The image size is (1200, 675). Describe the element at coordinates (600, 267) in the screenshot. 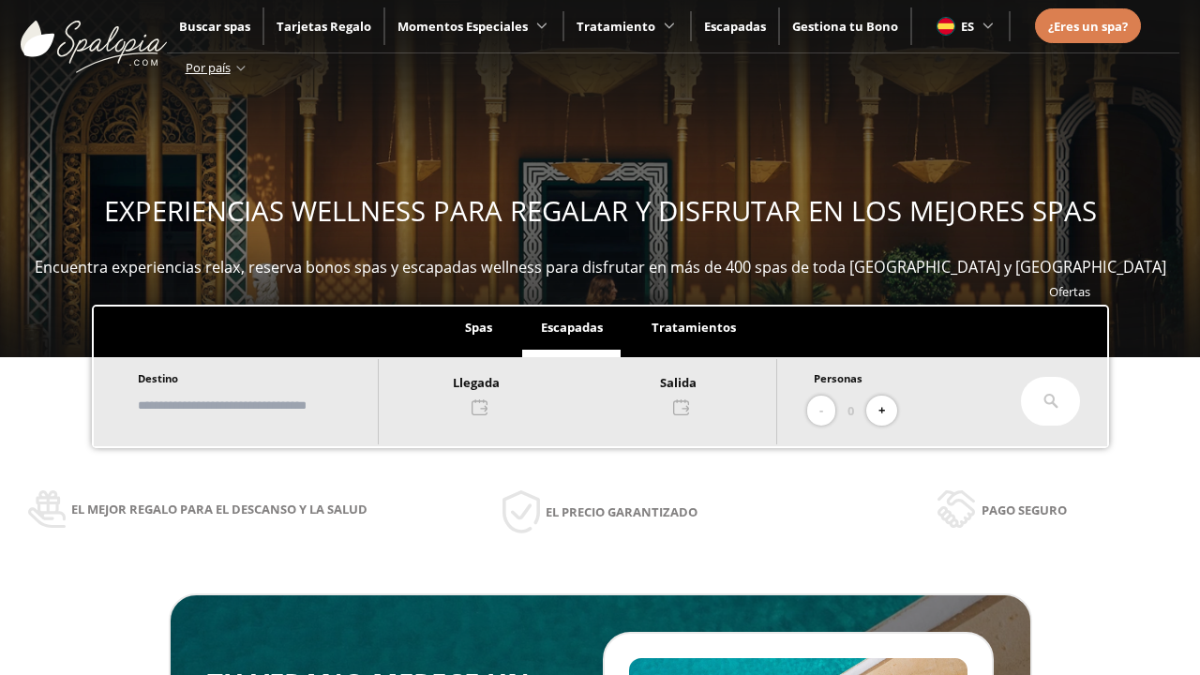

I see `span: Encuentra experiencias relax, reserva bonos spas y escapadas wellness para disfrutar en más de 40...` at that location.